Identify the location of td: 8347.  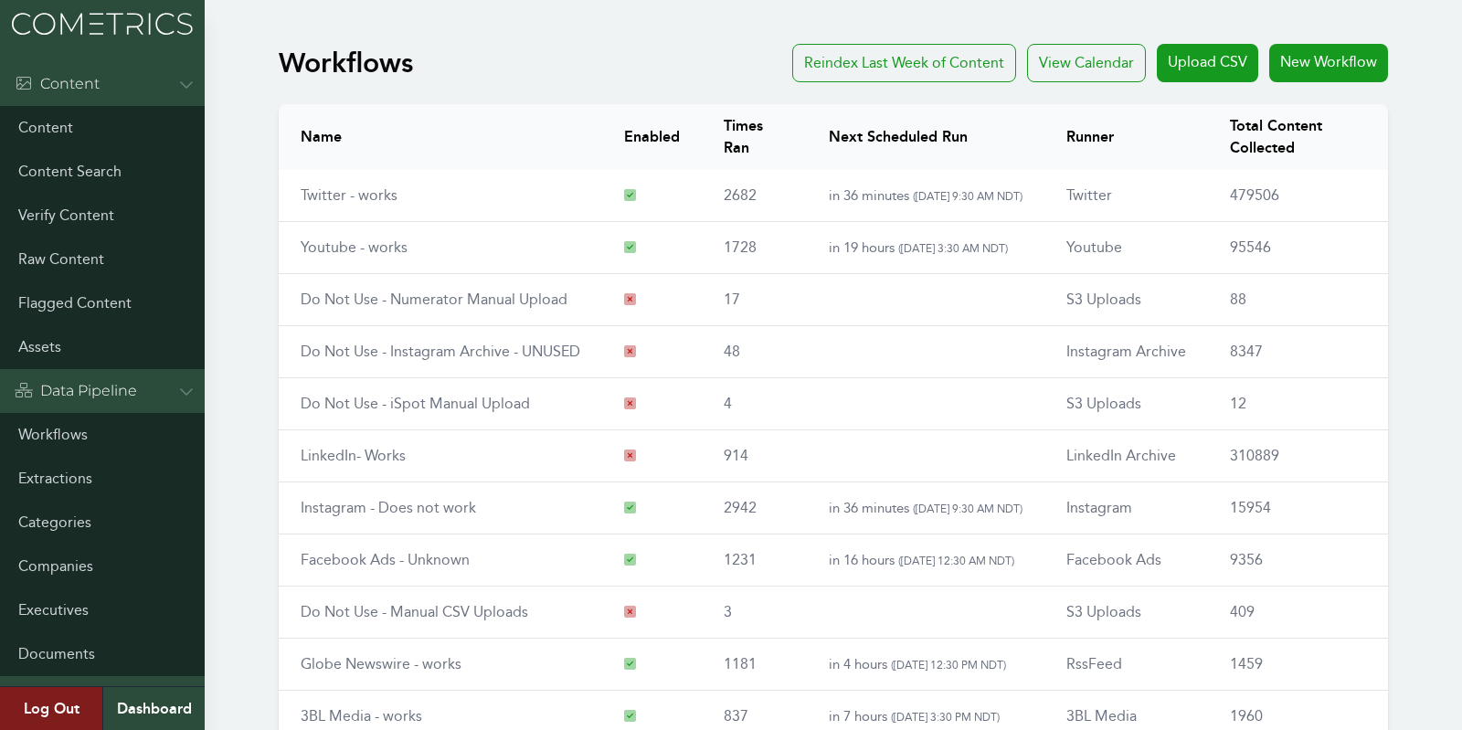
(1298, 352).